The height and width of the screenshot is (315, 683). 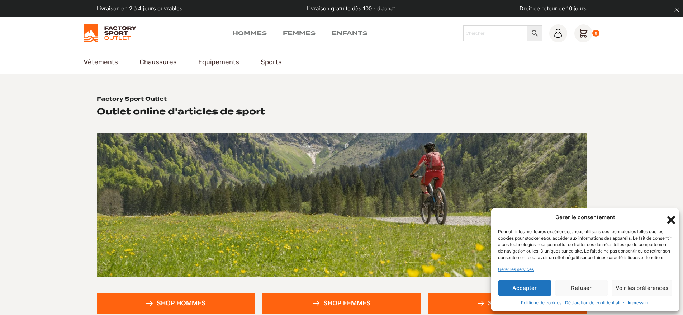 What do you see at coordinates (158, 62) in the screenshot?
I see `a: Chaussures` at bounding box center [158, 62].